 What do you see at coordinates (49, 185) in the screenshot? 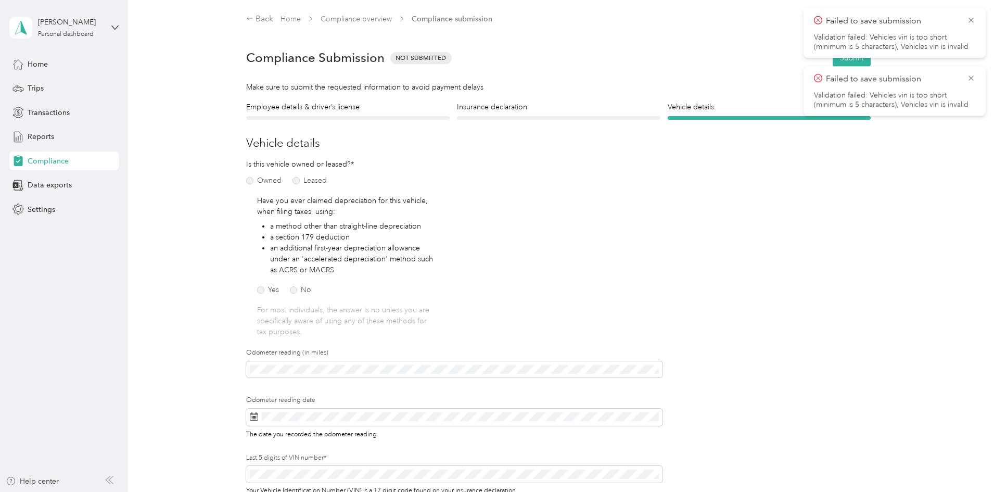
I see `span: Data exports` at bounding box center [49, 185].